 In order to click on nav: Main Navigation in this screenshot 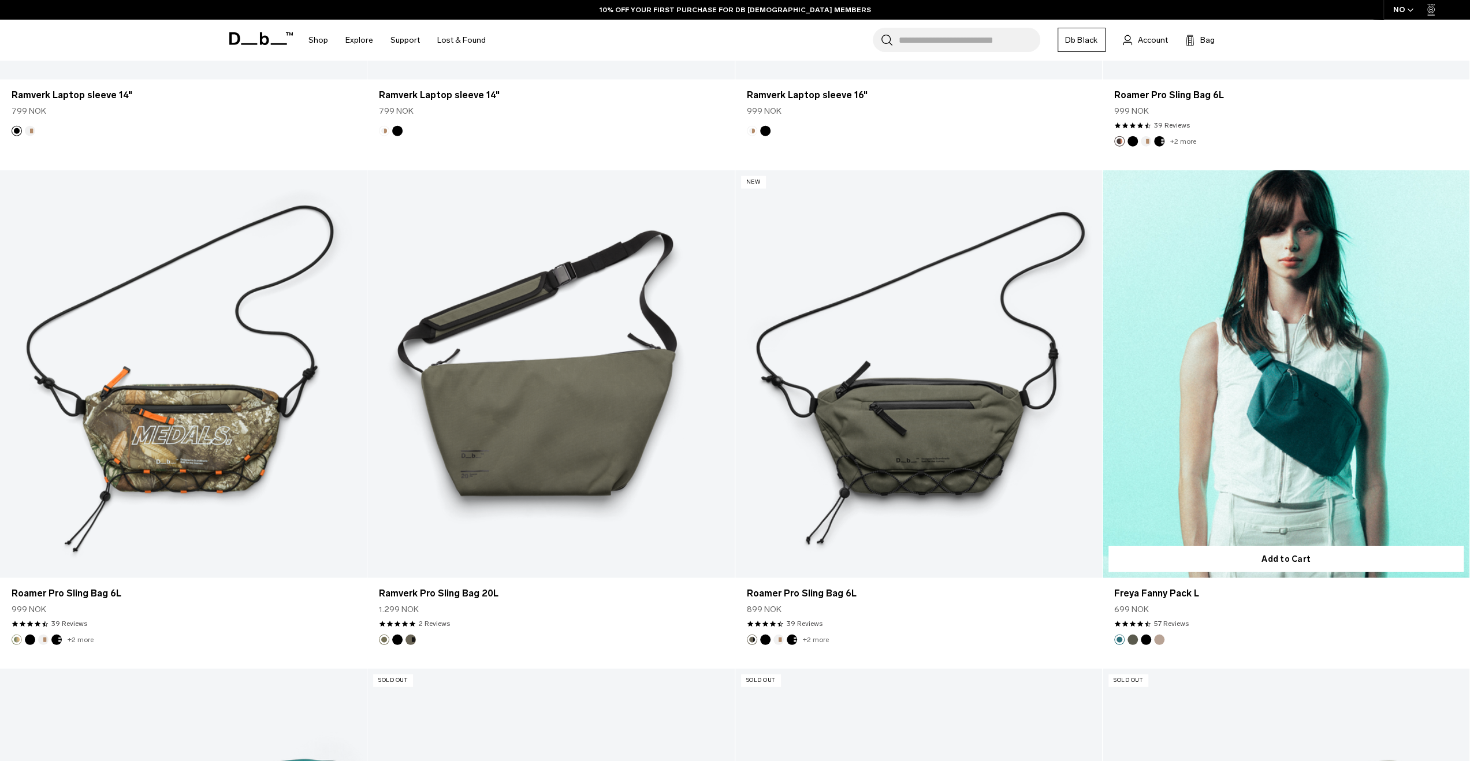, I will do `click(397, 40)`.